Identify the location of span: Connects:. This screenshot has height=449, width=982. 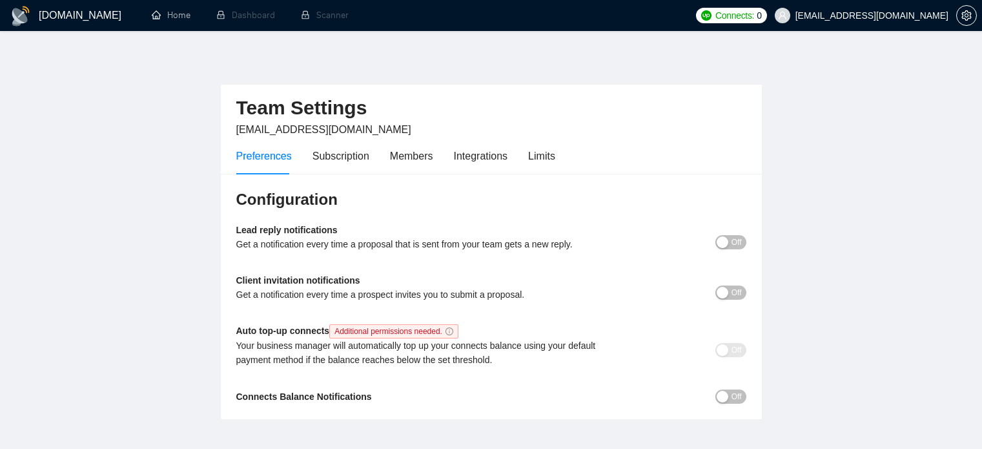
(735, 16).